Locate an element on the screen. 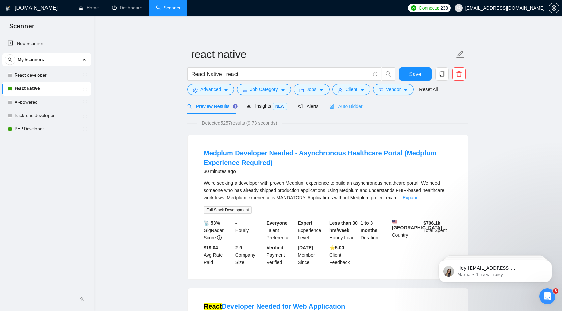  a: searchScanner is located at coordinates (168, 8).